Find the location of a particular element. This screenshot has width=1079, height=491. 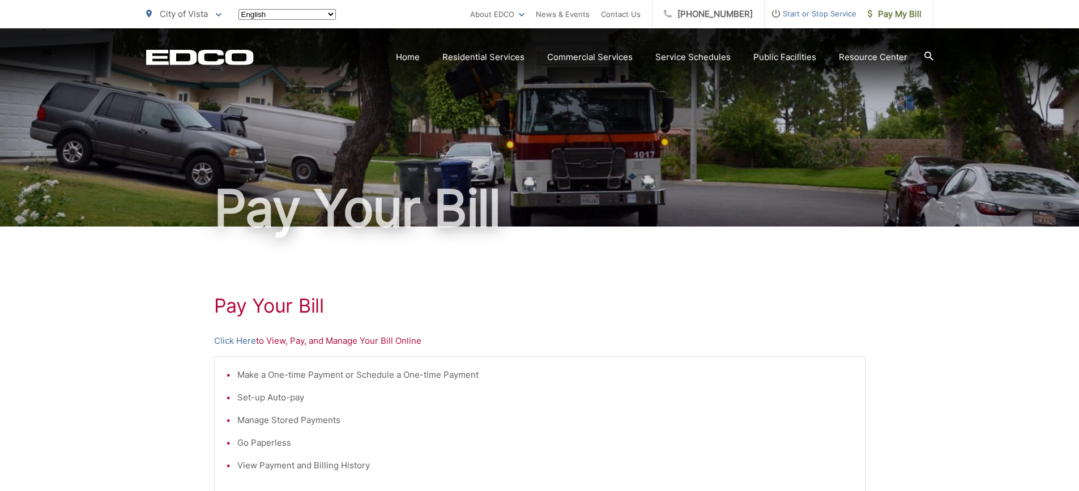

a: Home is located at coordinates (408, 57).